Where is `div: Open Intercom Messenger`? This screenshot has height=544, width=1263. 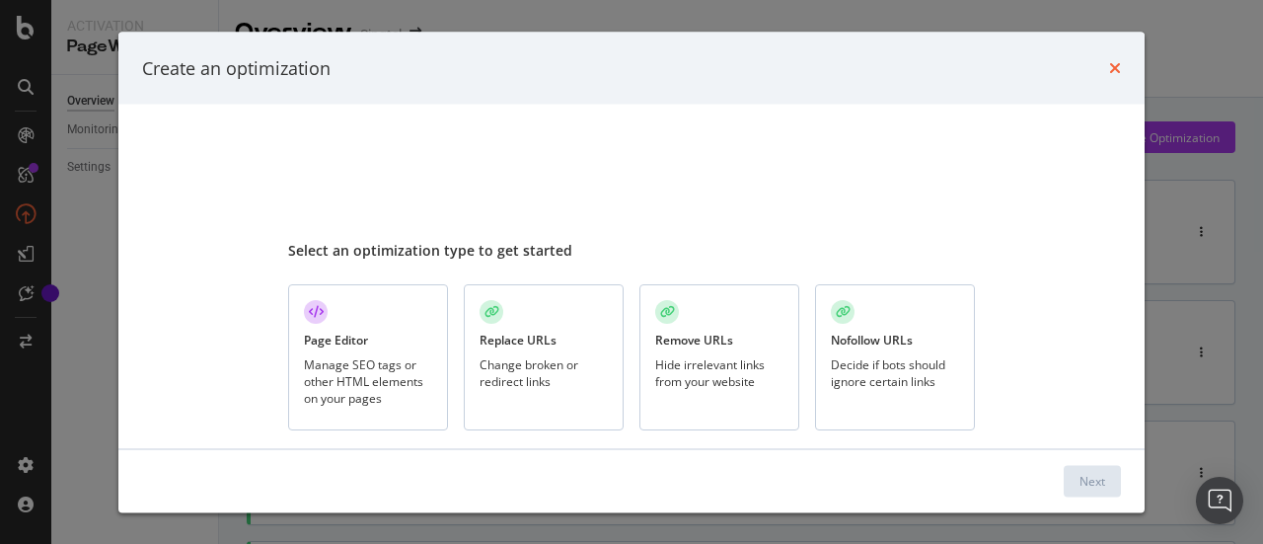
div: Open Intercom Messenger is located at coordinates (1220, 500).